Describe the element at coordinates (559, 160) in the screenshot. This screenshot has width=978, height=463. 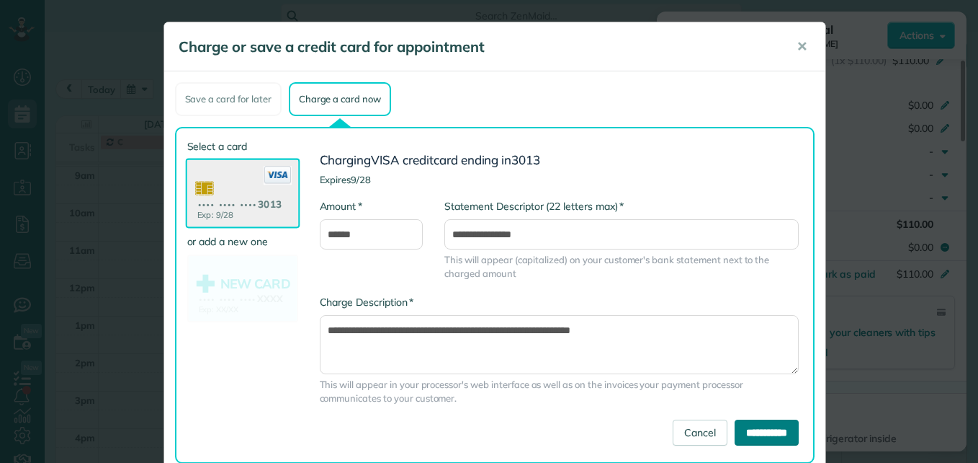
I see `h3: Charging card ending in` at that location.